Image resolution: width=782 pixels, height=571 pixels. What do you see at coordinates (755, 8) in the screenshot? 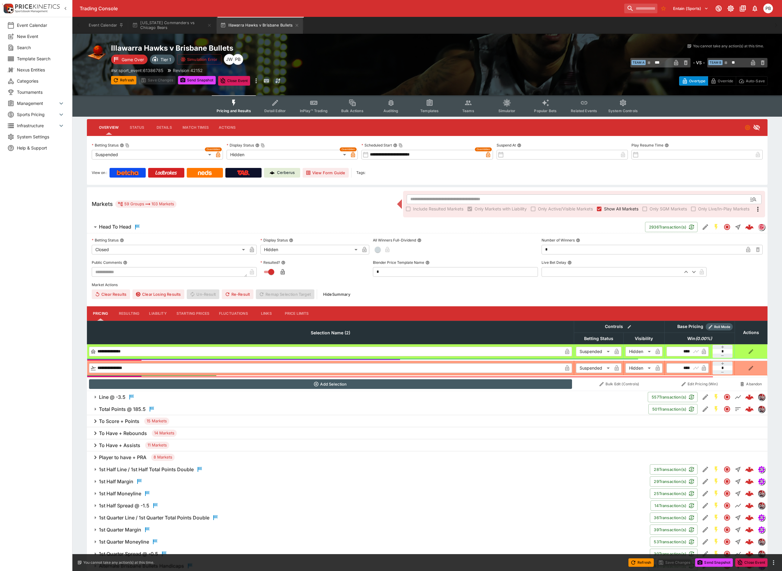
I see `button: Notifications` at bounding box center [755, 8].